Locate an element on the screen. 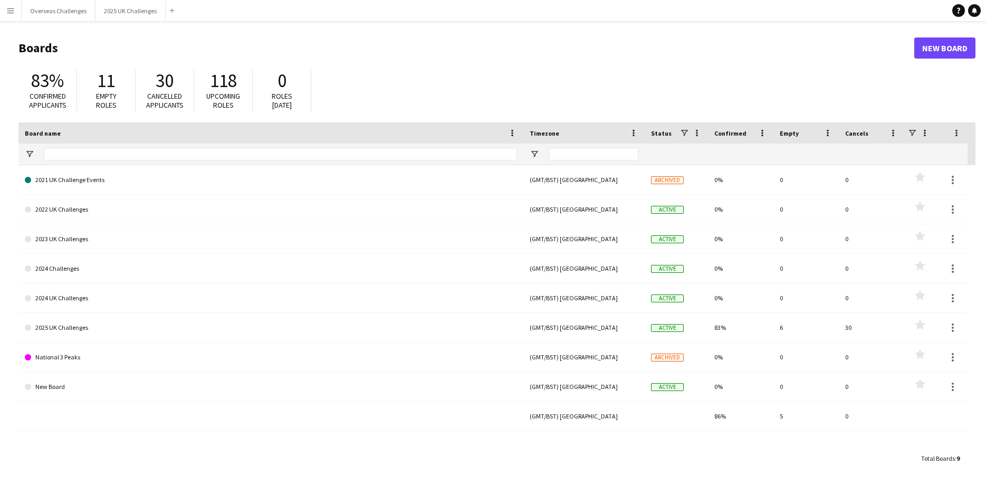 The image size is (986, 485). span: Empty is located at coordinates (789, 133).